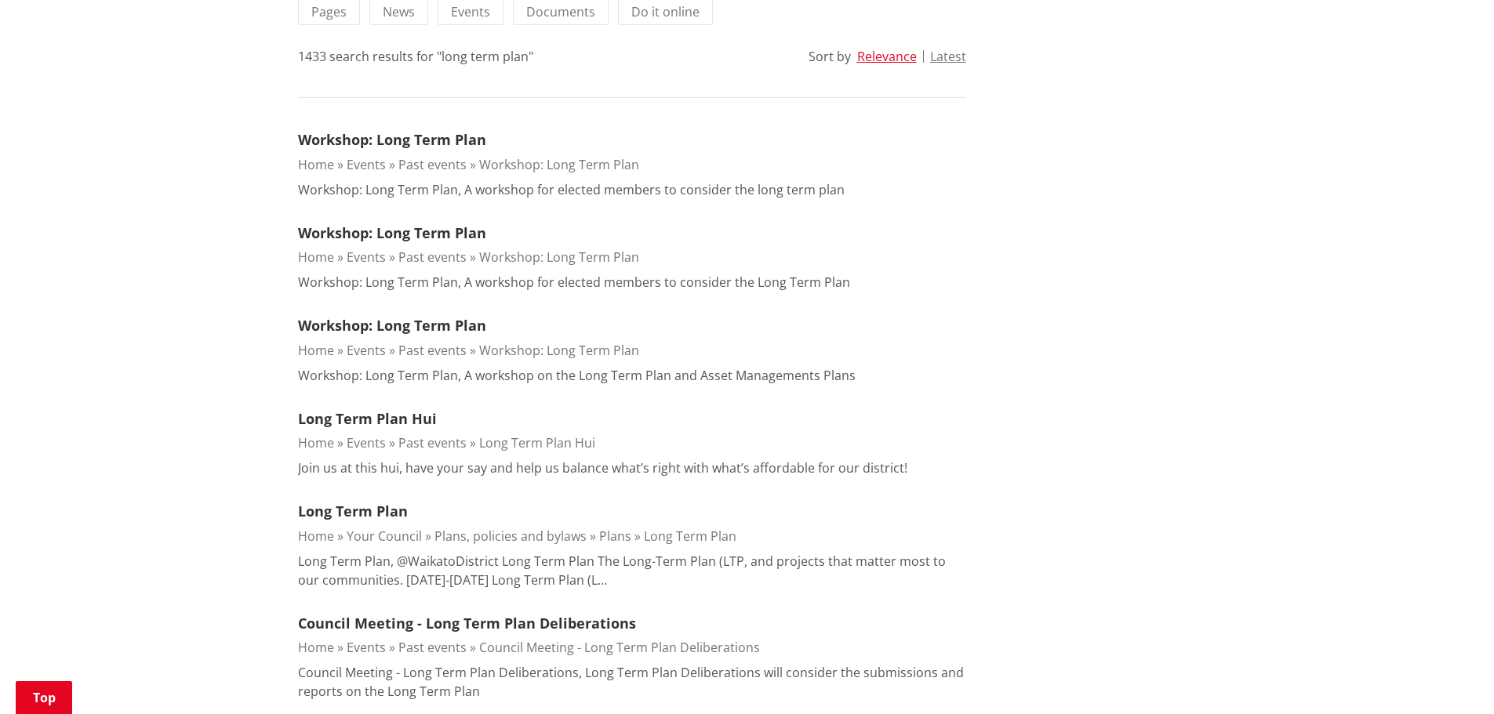 The image size is (1494, 714). I want to click on div: Sort by, so click(830, 56).